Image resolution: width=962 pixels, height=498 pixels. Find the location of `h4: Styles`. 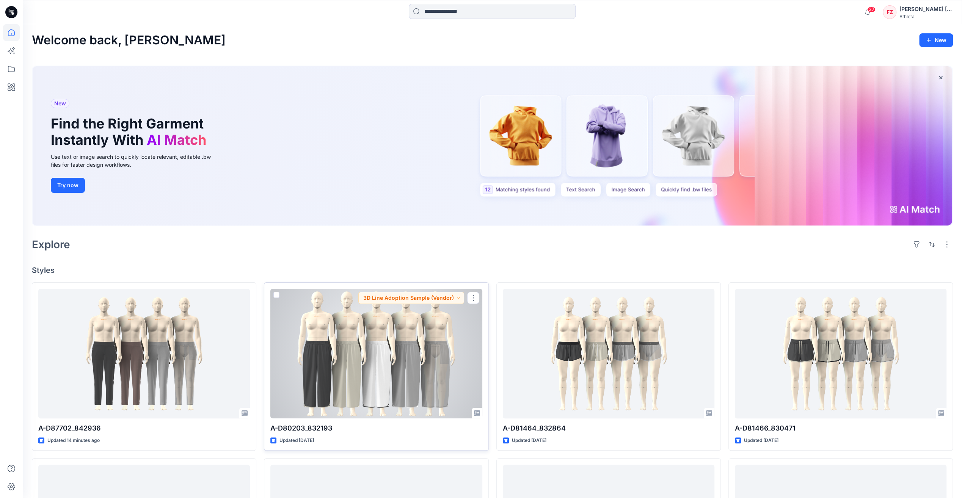

h4: Styles is located at coordinates (492, 270).